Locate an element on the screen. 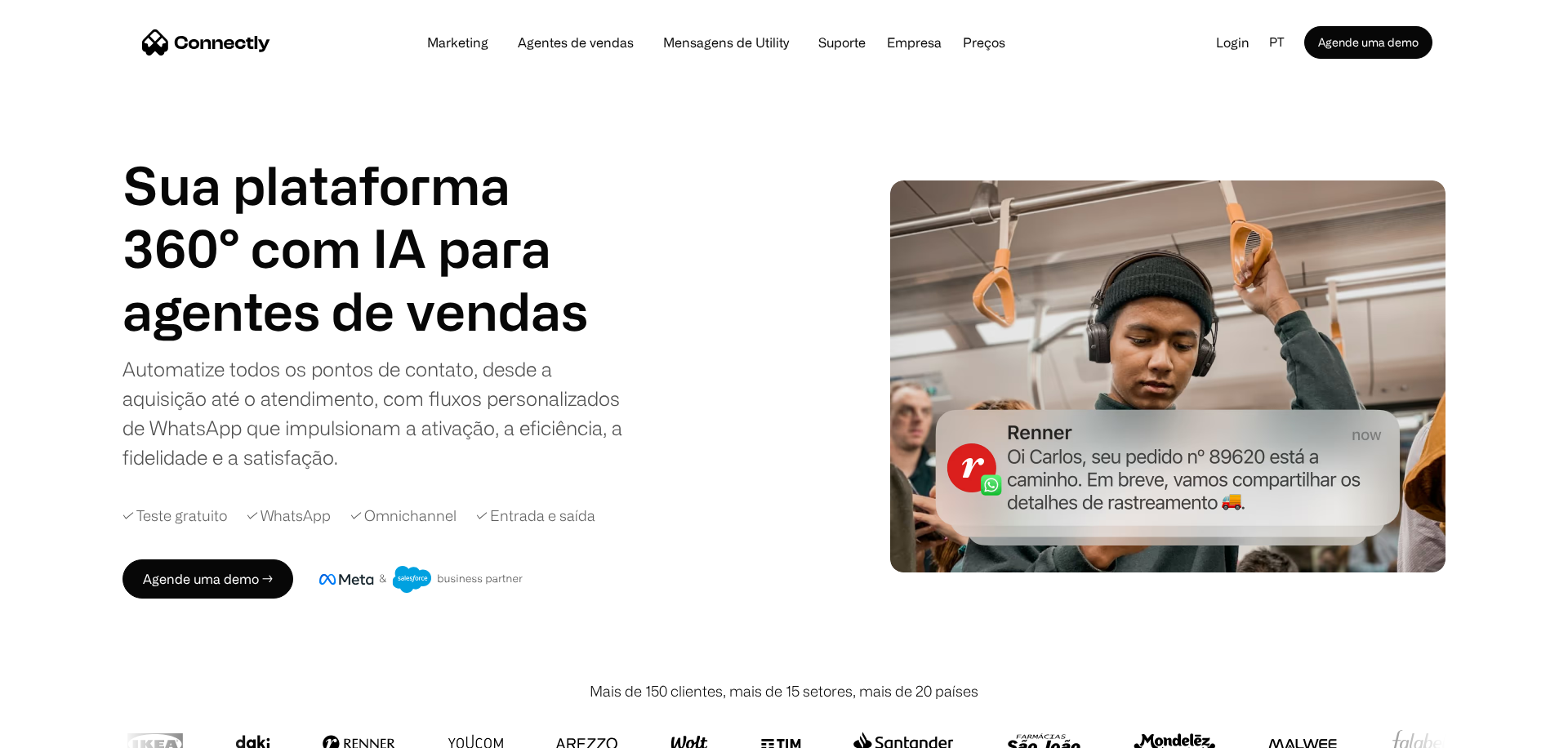  div: carousel is located at coordinates (367, 310).